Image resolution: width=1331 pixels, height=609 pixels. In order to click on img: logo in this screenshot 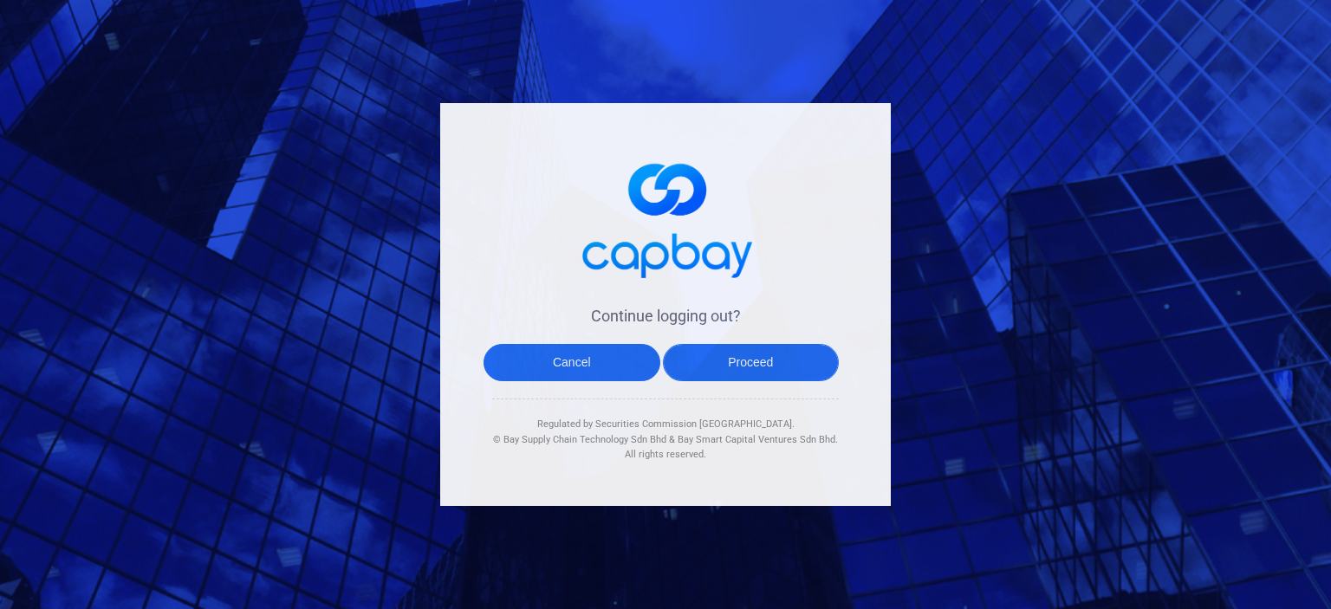, I will do `click(666, 218)`.